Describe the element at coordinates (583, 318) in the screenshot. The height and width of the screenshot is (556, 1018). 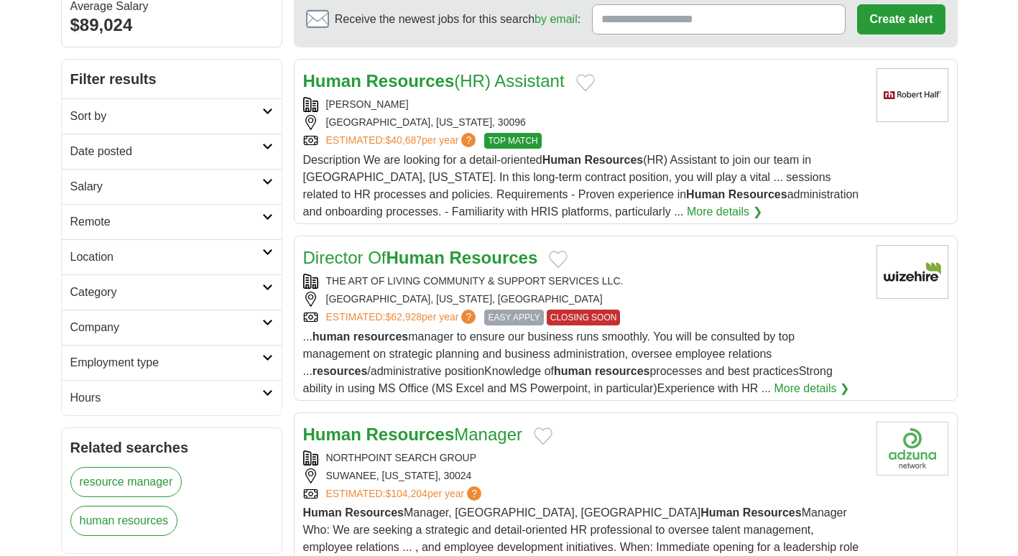
I see `span: CLOSING SOON` at that location.